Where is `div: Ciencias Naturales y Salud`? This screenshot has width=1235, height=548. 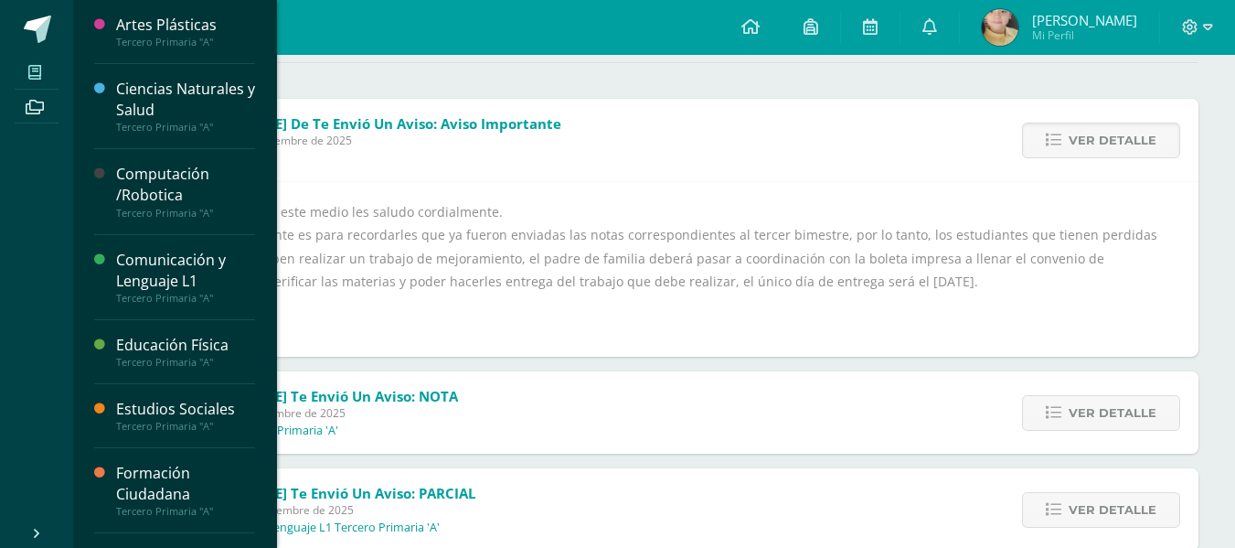
div: Ciencias Naturales y Salud is located at coordinates (186, 100).